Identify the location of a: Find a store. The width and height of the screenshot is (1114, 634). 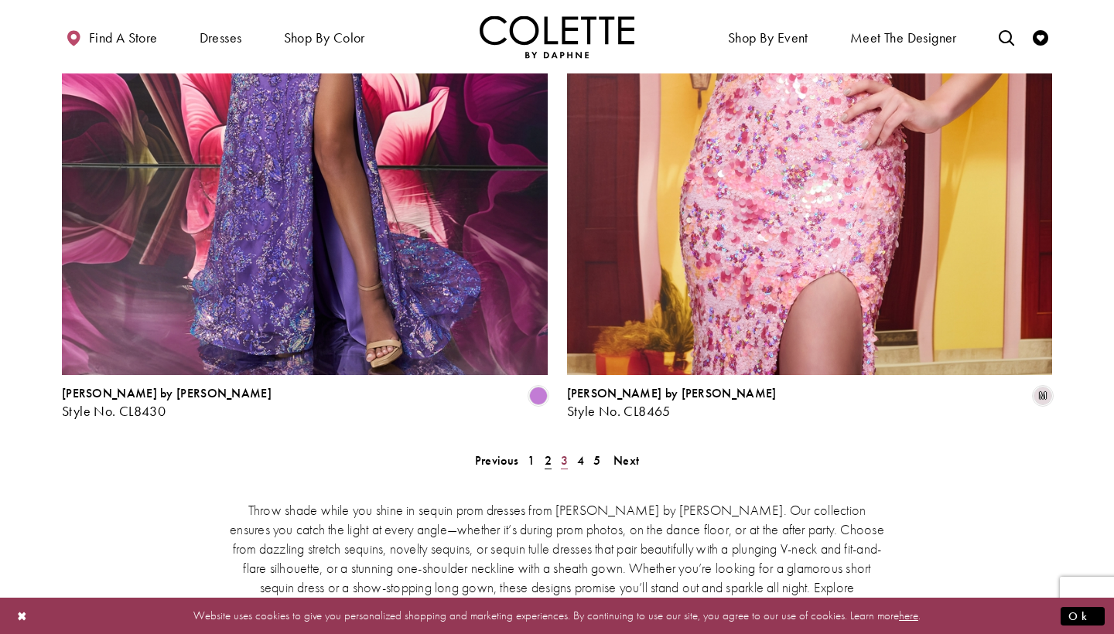
(111, 36).